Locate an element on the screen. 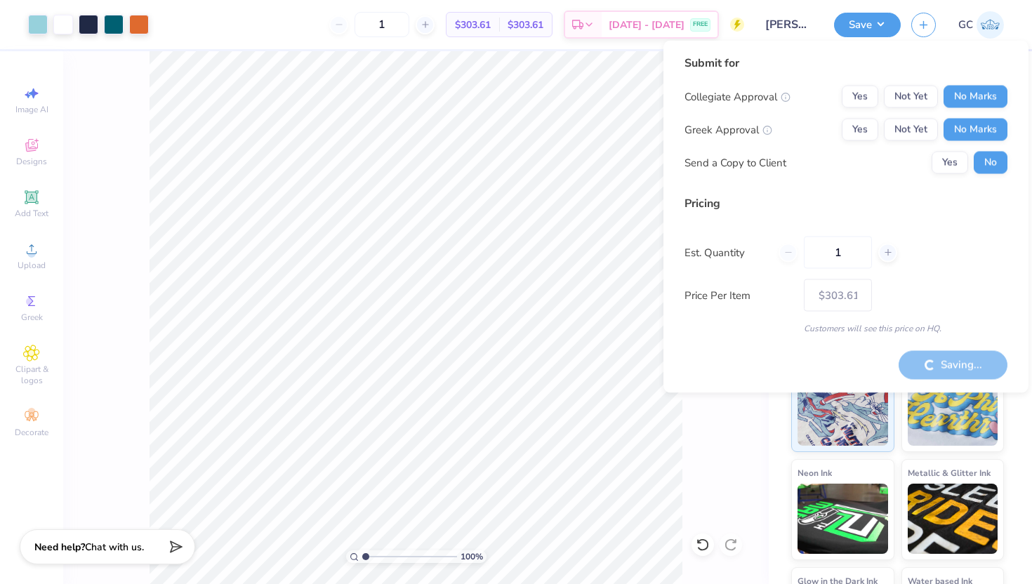  img: George Charles is located at coordinates (990, 25).